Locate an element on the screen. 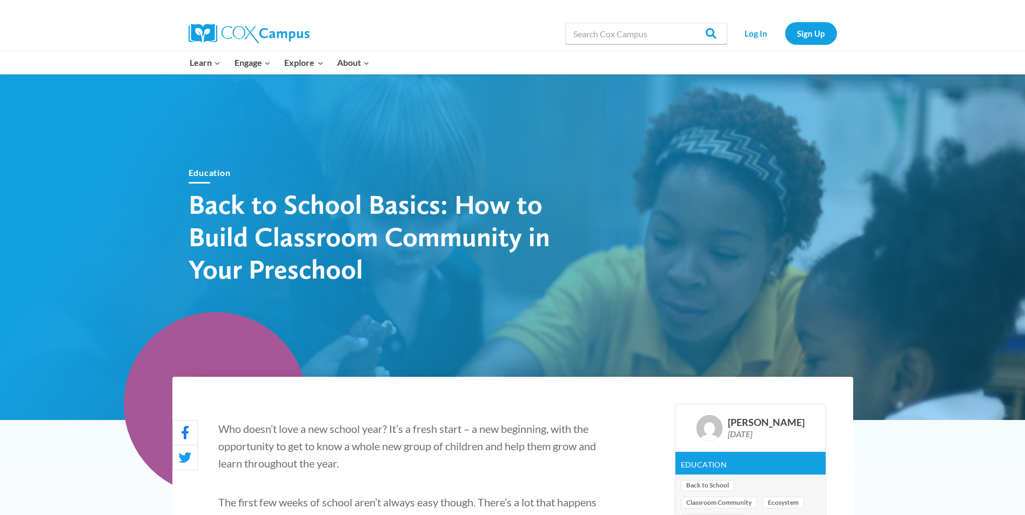  a: Sign Up is located at coordinates (811, 33).